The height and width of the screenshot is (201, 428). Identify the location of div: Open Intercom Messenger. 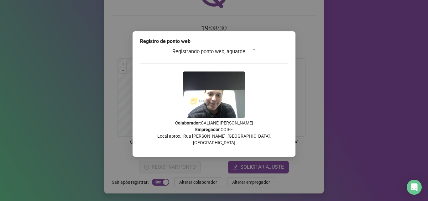
(414, 187).